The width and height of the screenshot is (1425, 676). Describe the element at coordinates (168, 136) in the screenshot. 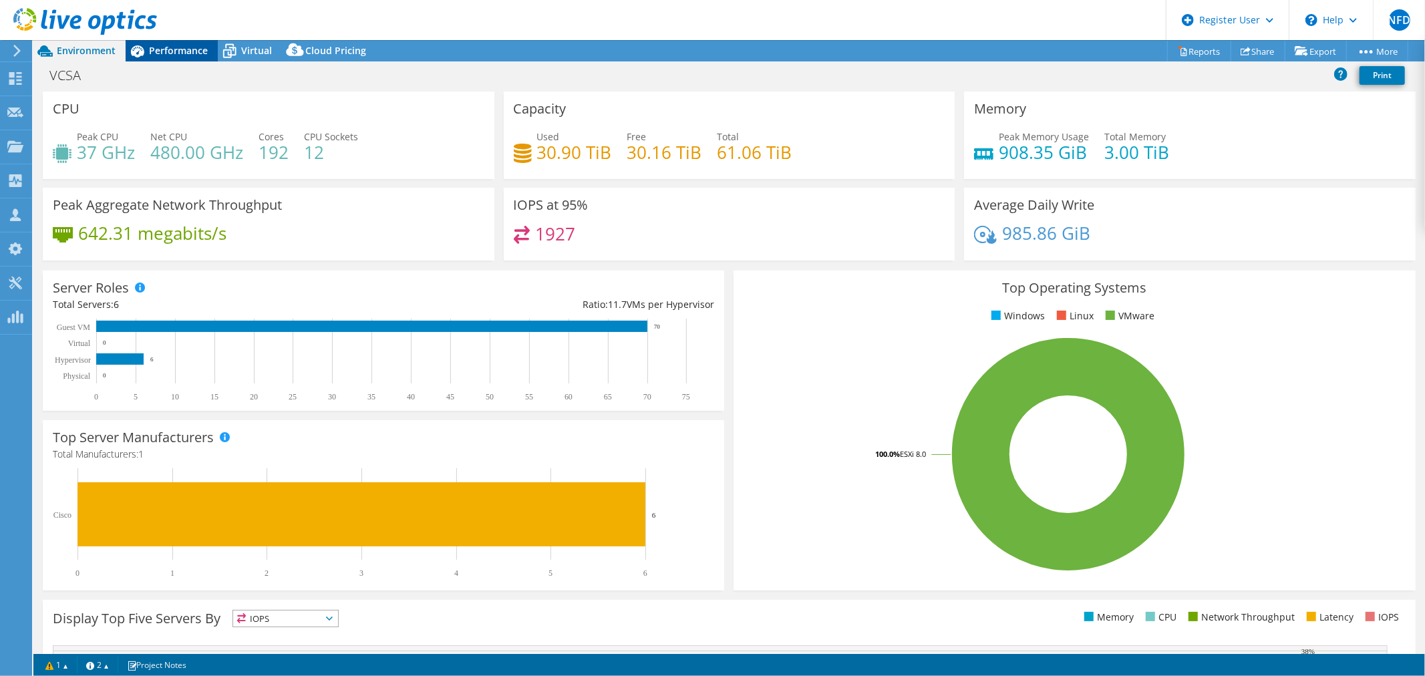

I see `span: Net CPU` at that location.